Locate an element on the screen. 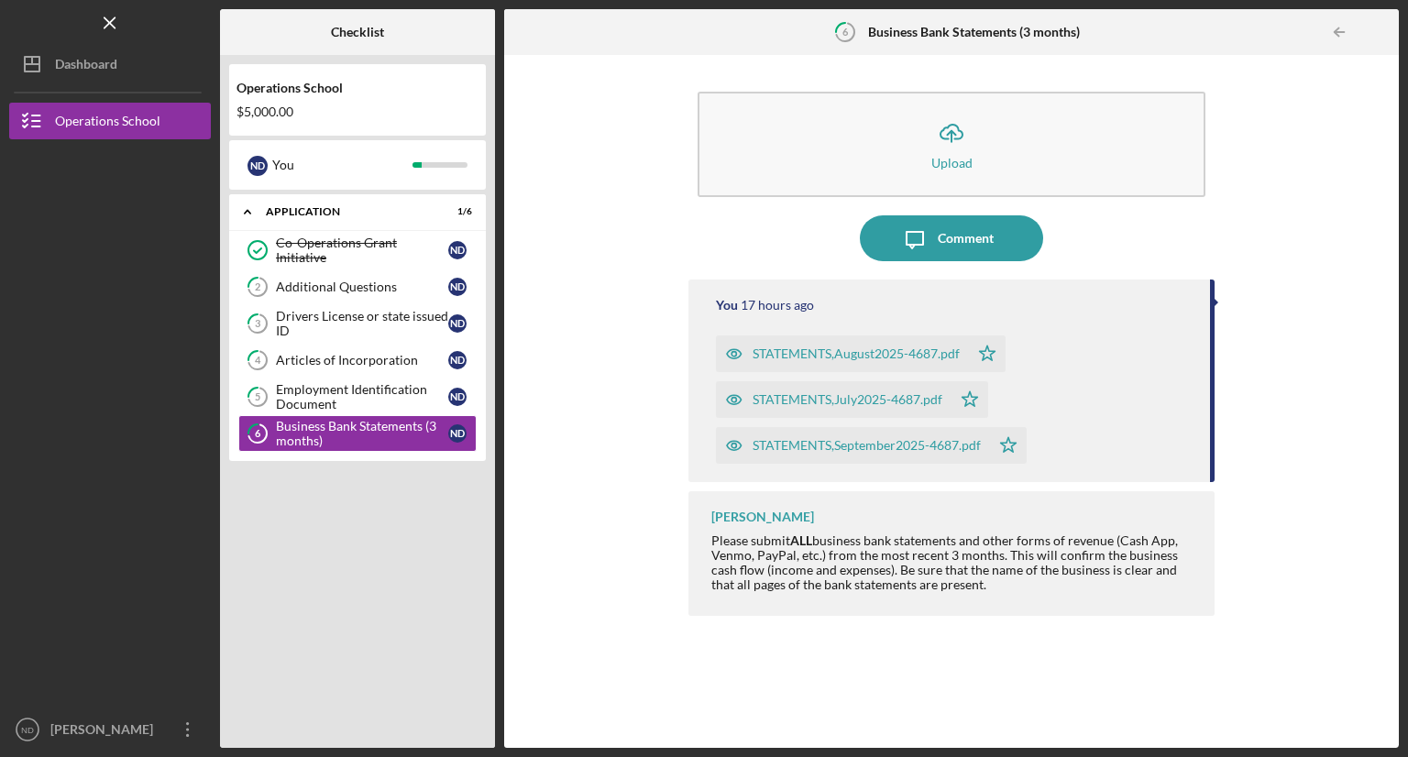 The width and height of the screenshot is (1408, 757). div: STATEMENTS,August2025-4687.pdf is located at coordinates (856, 354).